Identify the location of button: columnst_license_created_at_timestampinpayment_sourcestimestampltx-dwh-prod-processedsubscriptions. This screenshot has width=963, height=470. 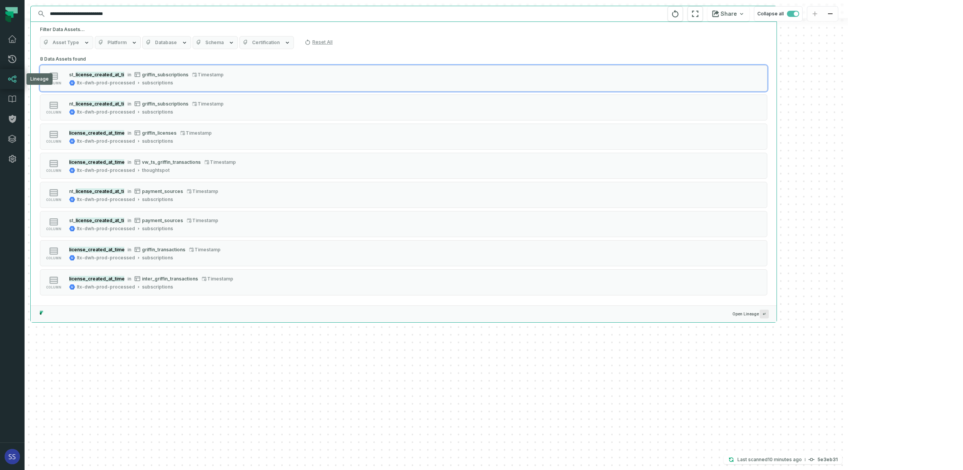
(404, 224).